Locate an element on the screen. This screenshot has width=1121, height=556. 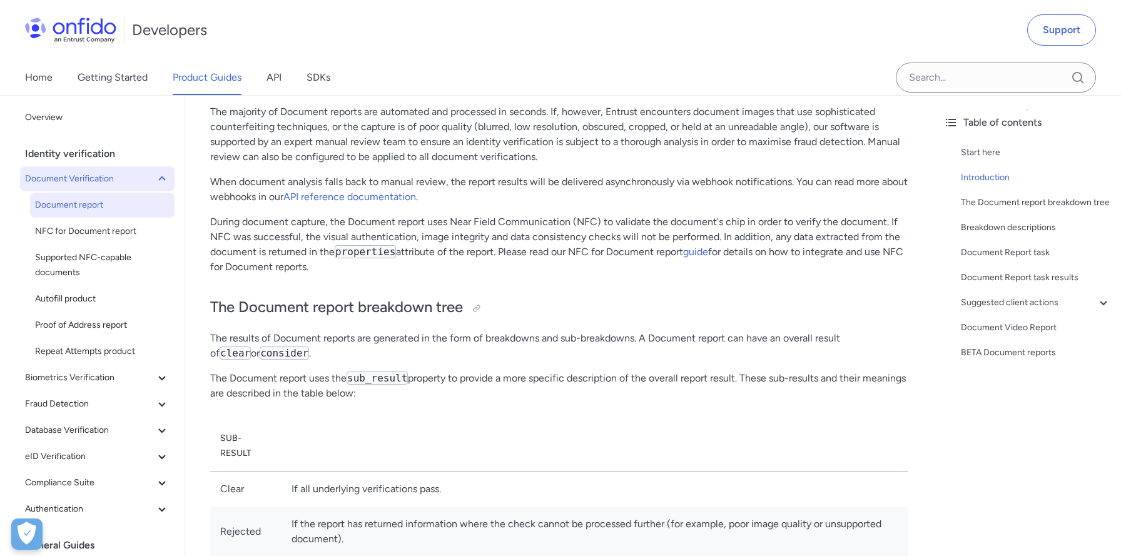
span: Compliance Suite is located at coordinates (89, 483).